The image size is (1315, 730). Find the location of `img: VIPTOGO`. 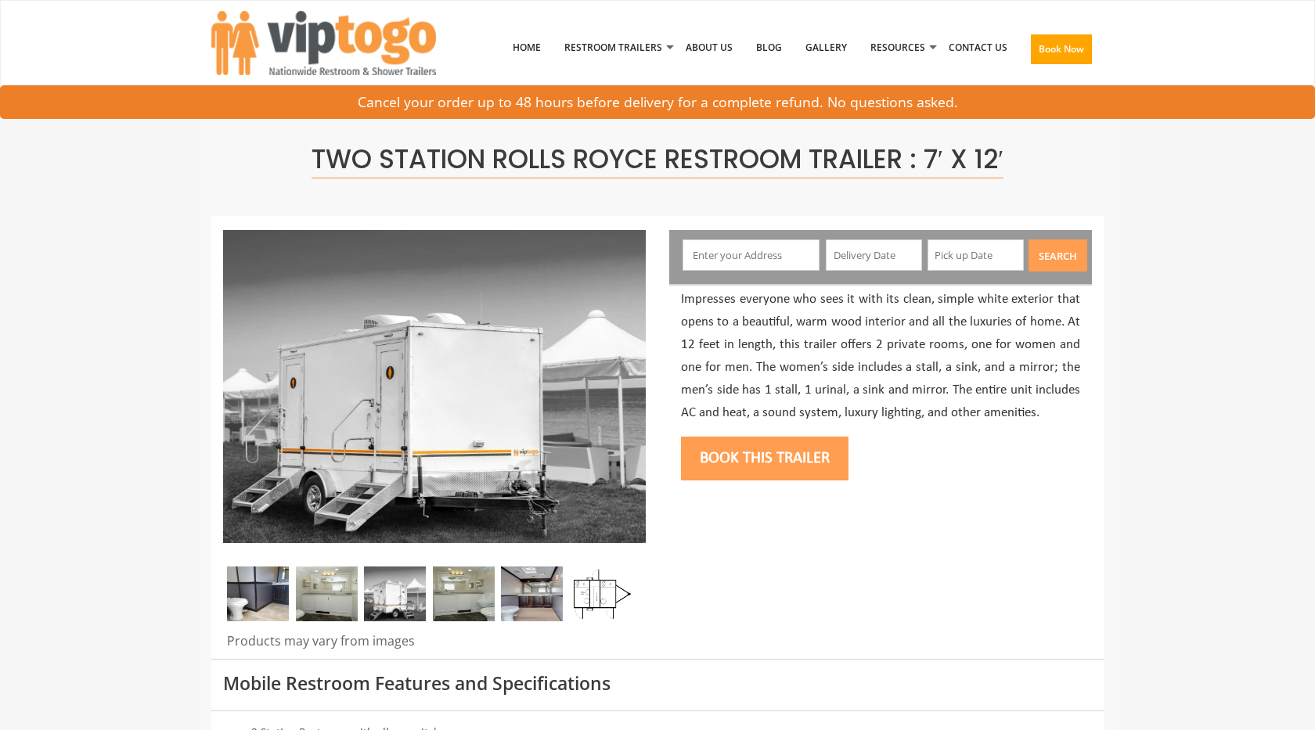

img: VIPTOGO is located at coordinates (323, 43).